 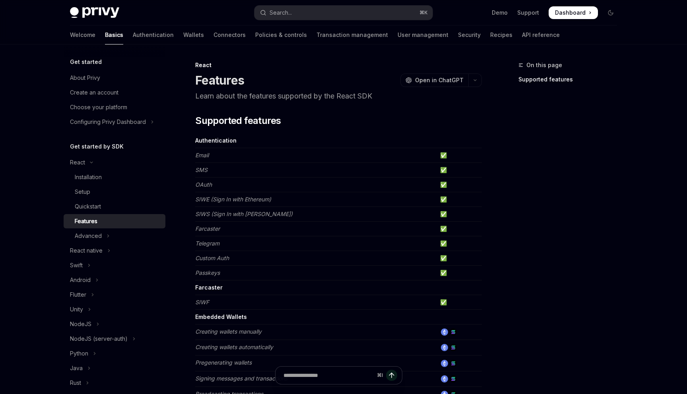 I want to click on span: ⌘ K, so click(x=423, y=13).